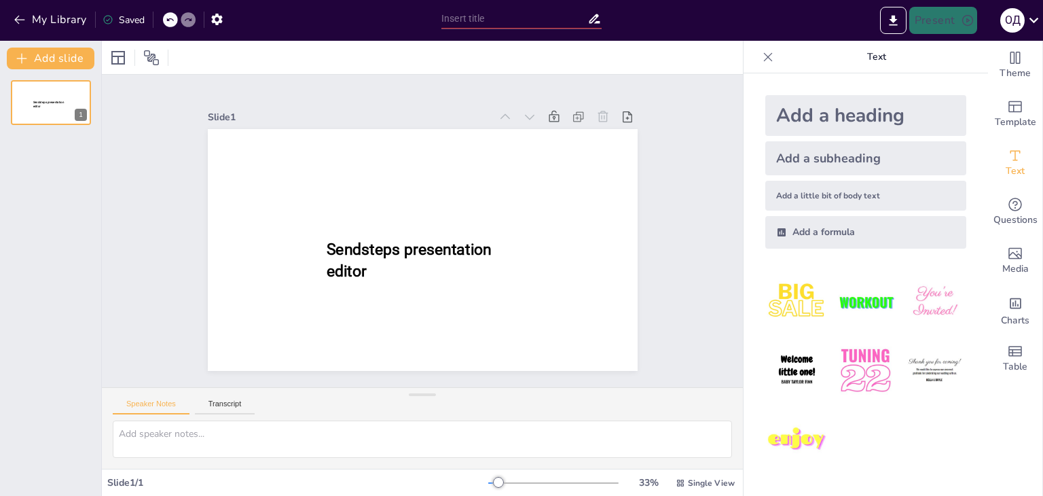  What do you see at coordinates (124, 20) in the screenshot?
I see `div: Saved` at bounding box center [124, 20].